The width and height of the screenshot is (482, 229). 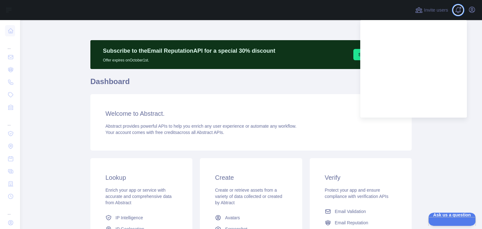 I want to click on h3: Create, so click(x=251, y=178).